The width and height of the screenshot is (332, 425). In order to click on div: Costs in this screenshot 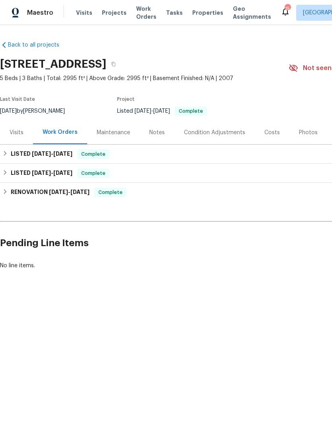, I will do `click(272, 133)`.